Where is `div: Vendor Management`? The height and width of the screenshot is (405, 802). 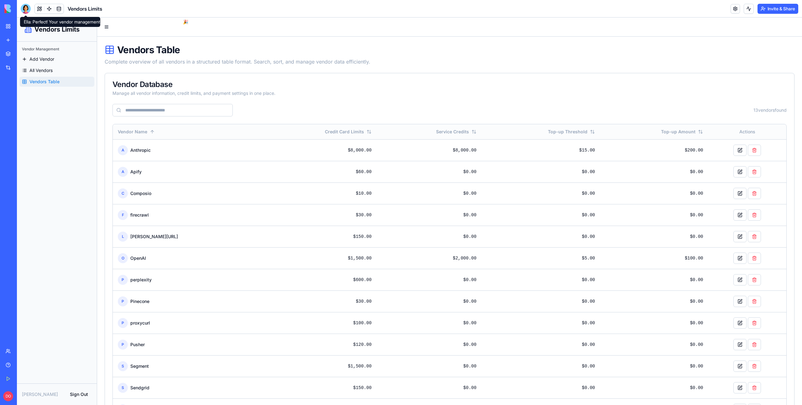 div: Vendor Management is located at coordinates (40, 32).